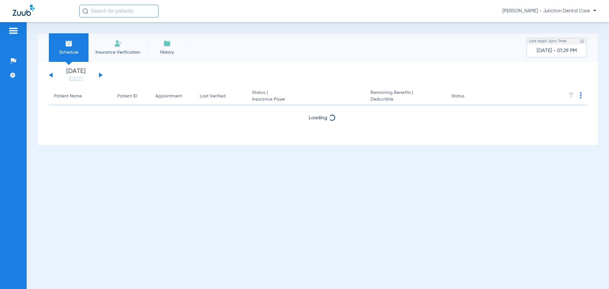 Image resolution: width=609 pixels, height=289 pixels. What do you see at coordinates (69, 43) in the screenshot?
I see `img: Schedule` at bounding box center [69, 43].